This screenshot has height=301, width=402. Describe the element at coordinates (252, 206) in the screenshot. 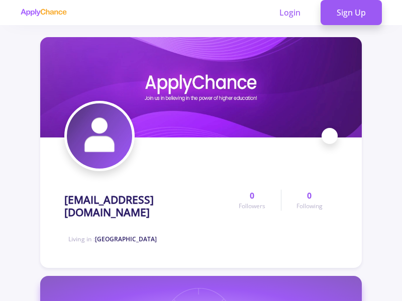

I see `span: Followers` at that location.